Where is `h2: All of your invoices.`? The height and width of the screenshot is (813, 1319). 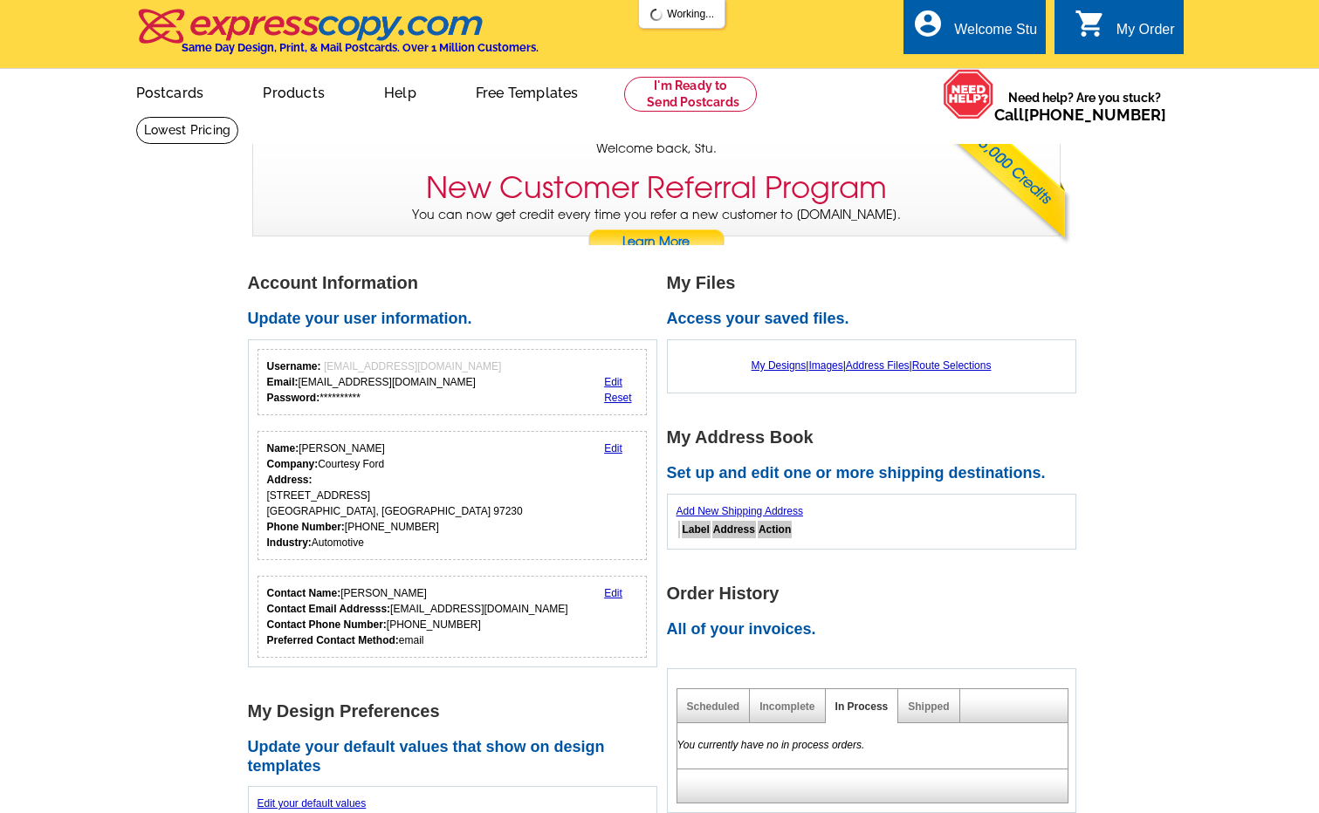 h2: All of your invoices. is located at coordinates (876, 630).